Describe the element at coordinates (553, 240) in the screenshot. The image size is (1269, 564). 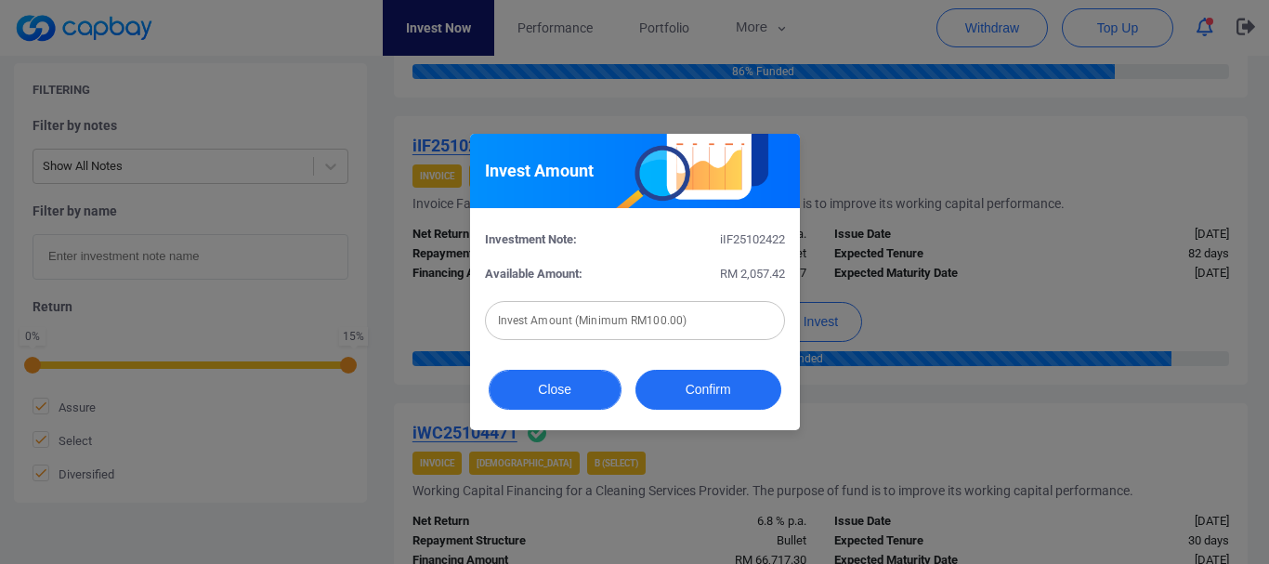
I see `div: Investment Note:` at that location.